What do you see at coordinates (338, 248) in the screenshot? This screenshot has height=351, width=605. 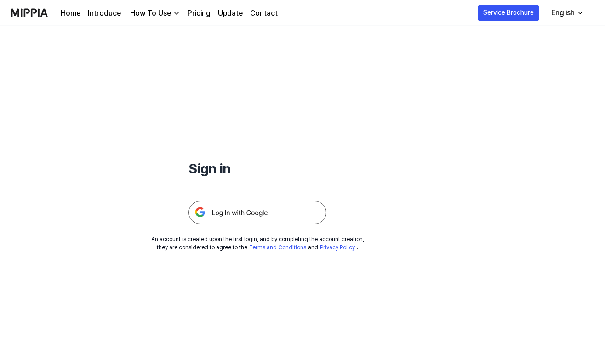 I see `a: Privacy Policy` at bounding box center [338, 248].